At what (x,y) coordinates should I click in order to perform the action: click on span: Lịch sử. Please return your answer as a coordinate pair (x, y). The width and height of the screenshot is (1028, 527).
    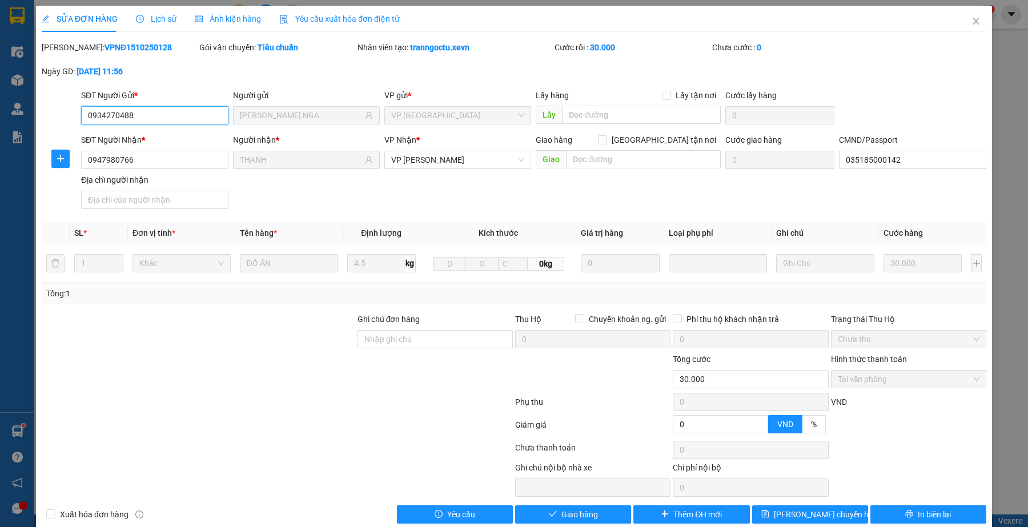
    Looking at the image, I should click on (156, 19).